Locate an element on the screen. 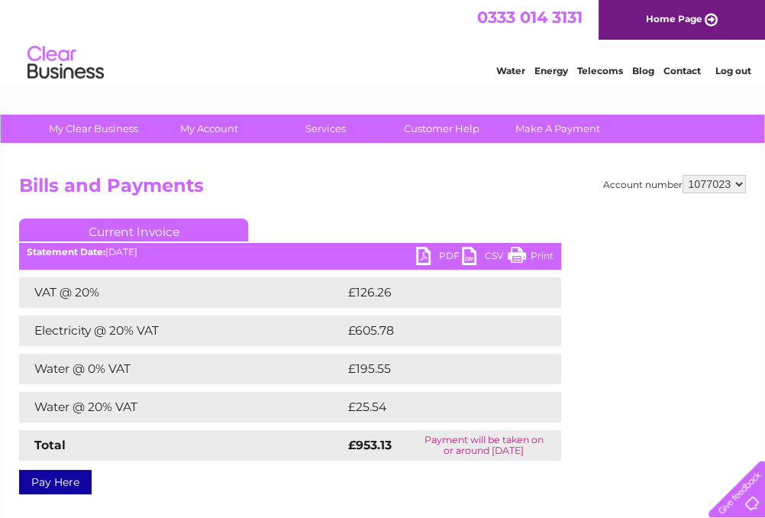 The image size is (765, 518). a: Customer Help is located at coordinates (441, 128).